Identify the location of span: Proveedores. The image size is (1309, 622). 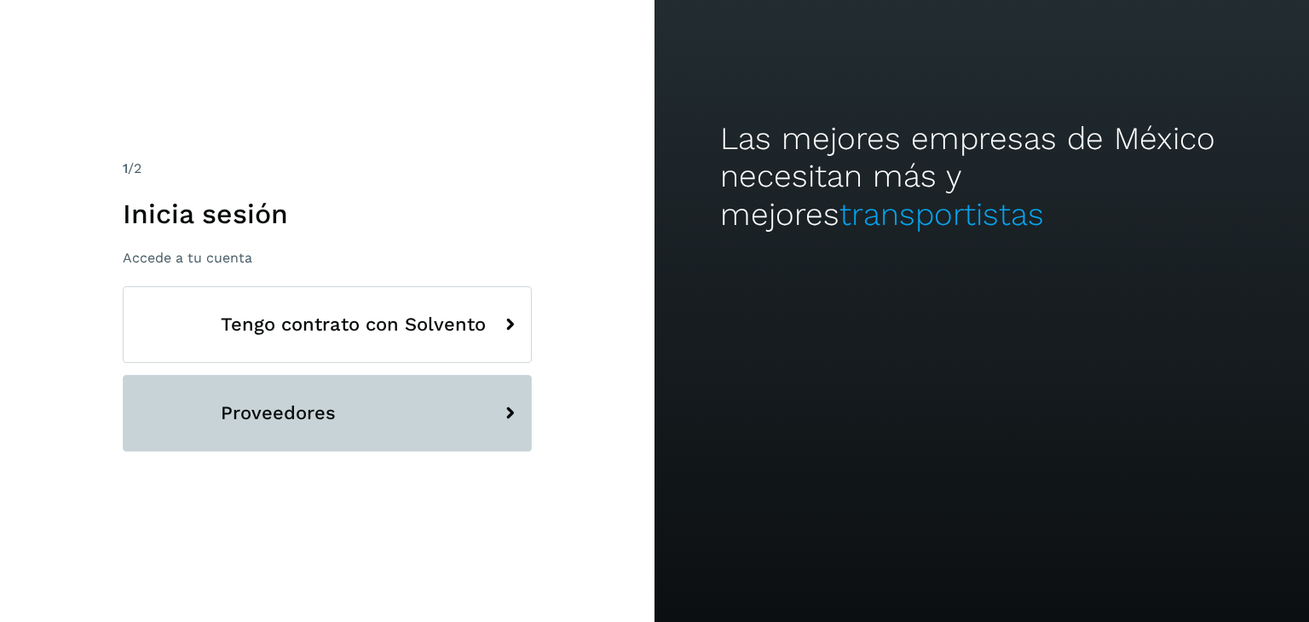
(278, 413).